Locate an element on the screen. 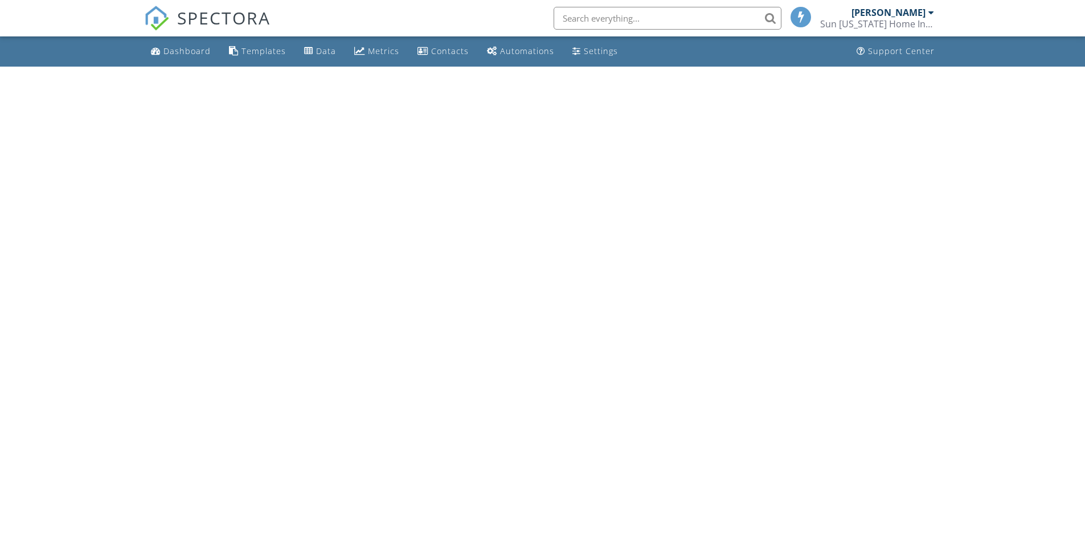 The image size is (1085, 538). div: Dashboard is located at coordinates (187, 51).